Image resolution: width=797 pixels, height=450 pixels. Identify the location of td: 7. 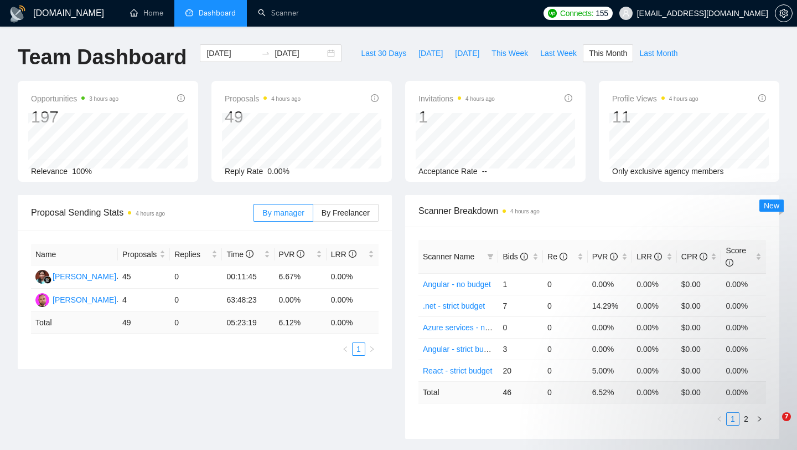
(521, 305).